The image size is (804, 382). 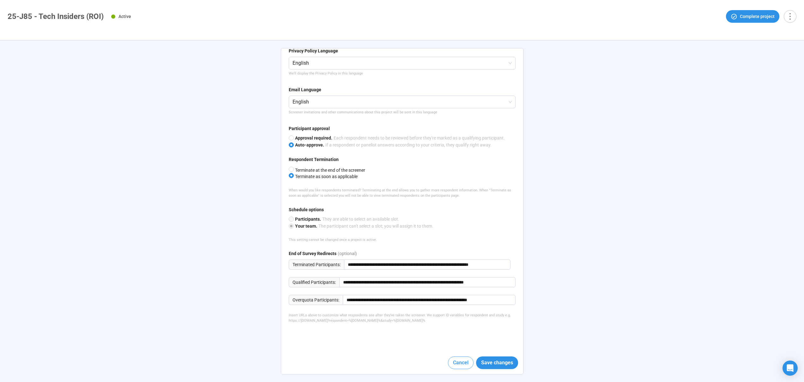 I want to click on span: Terminated Participants:, so click(x=316, y=265).